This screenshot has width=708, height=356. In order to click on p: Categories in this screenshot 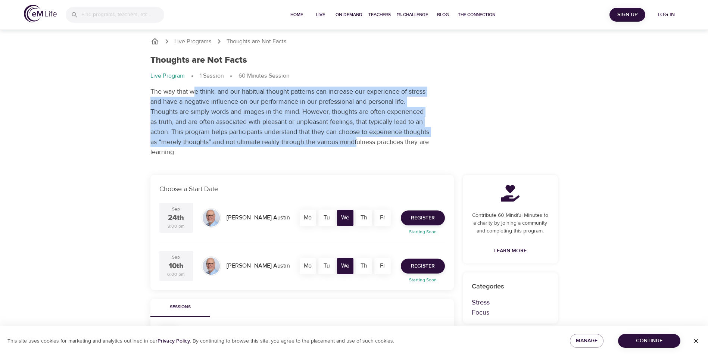, I will do `click(510, 286)`.